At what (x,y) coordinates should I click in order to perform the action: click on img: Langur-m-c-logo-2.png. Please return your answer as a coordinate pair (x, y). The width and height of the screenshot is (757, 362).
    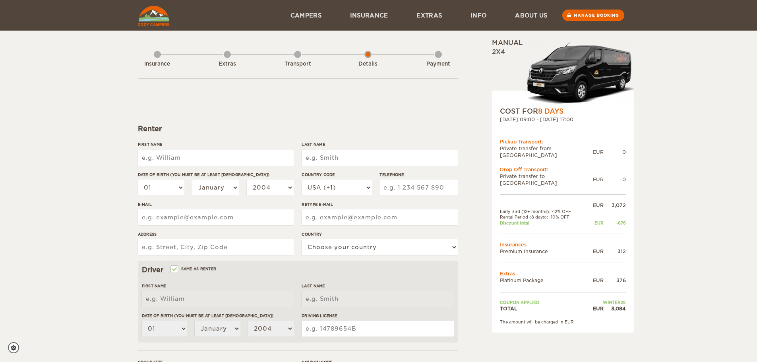
    Looking at the image, I should click on (579, 74).